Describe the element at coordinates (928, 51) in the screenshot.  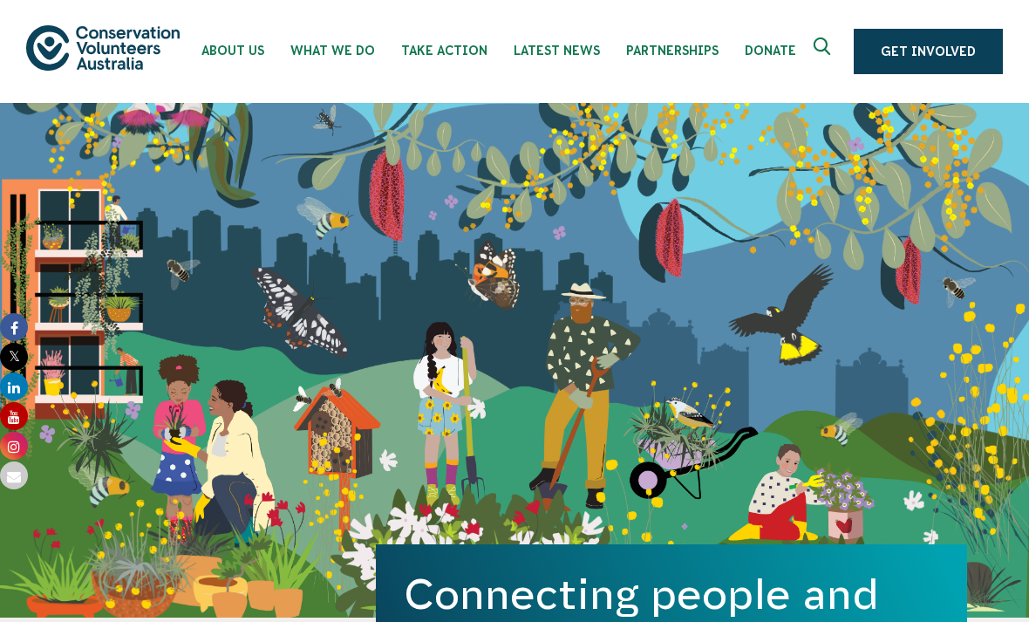
I see `a: Get Involved` at that location.